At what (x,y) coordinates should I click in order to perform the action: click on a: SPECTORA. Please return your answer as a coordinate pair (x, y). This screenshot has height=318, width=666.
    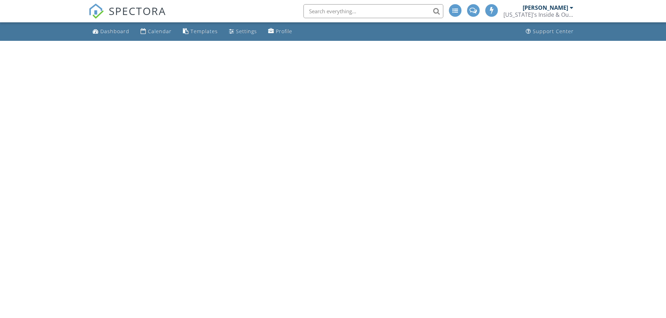
    Looking at the image, I should click on (127, 17).